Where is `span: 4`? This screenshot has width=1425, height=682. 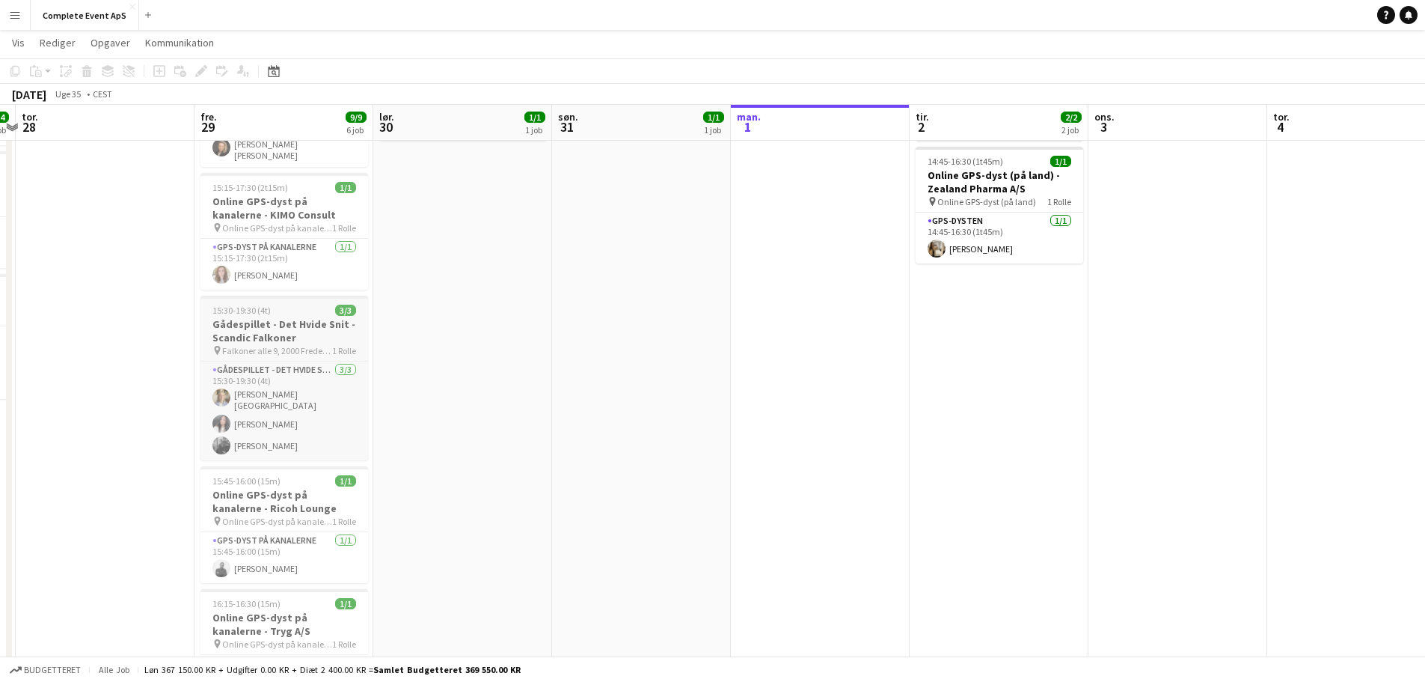
span: 4 is located at coordinates (1280, 126).